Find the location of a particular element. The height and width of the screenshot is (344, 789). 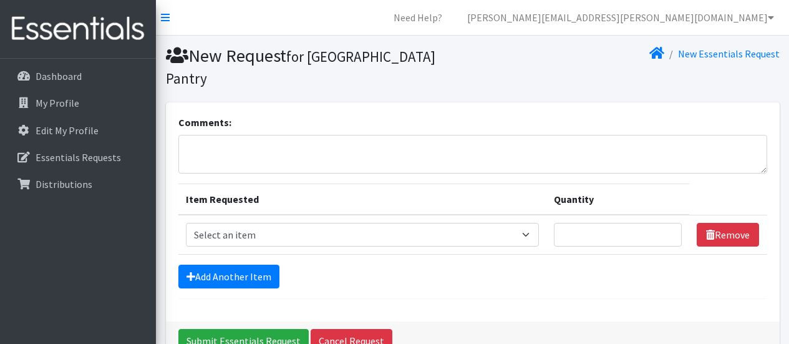

img: HumanEssentials is located at coordinates (78, 29).